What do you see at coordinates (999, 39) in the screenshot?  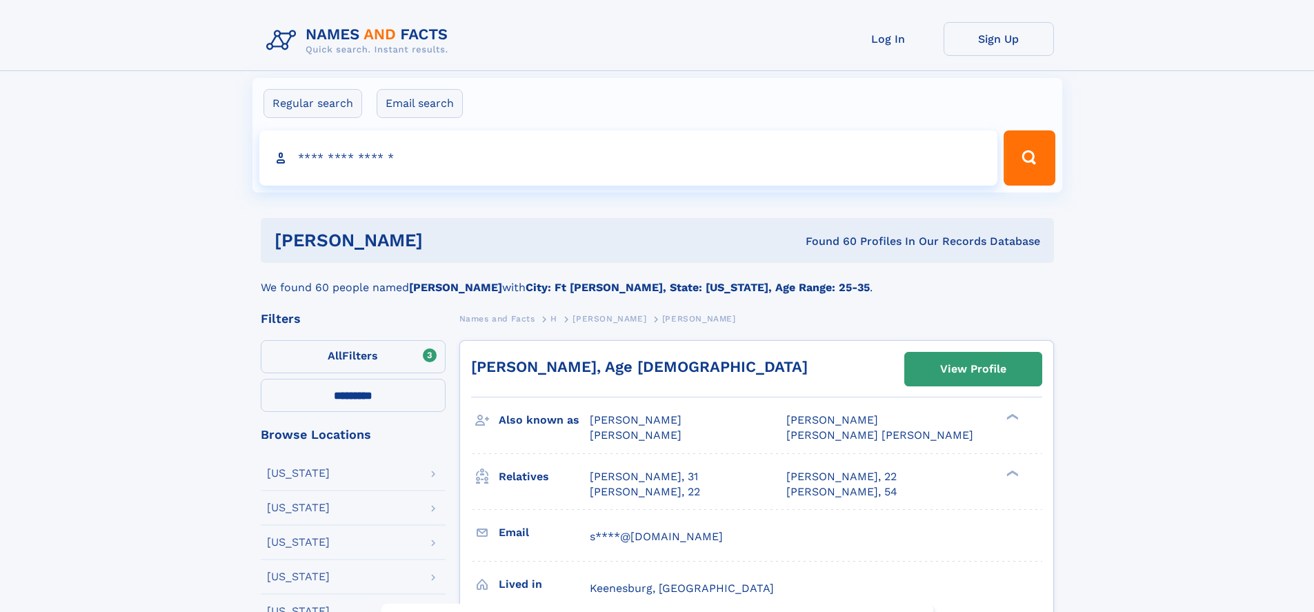 I see `a: Sign Up` at bounding box center [999, 39].